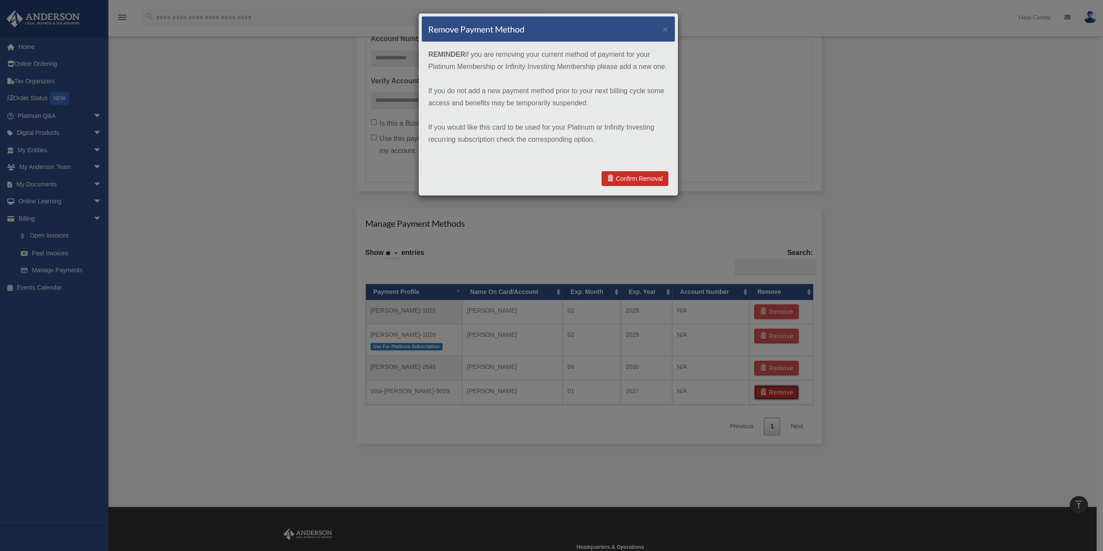  What do you see at coordinates (446, 54) in the screenshot?
I see `strong: REMINDER` at bounding box center [446, 54].